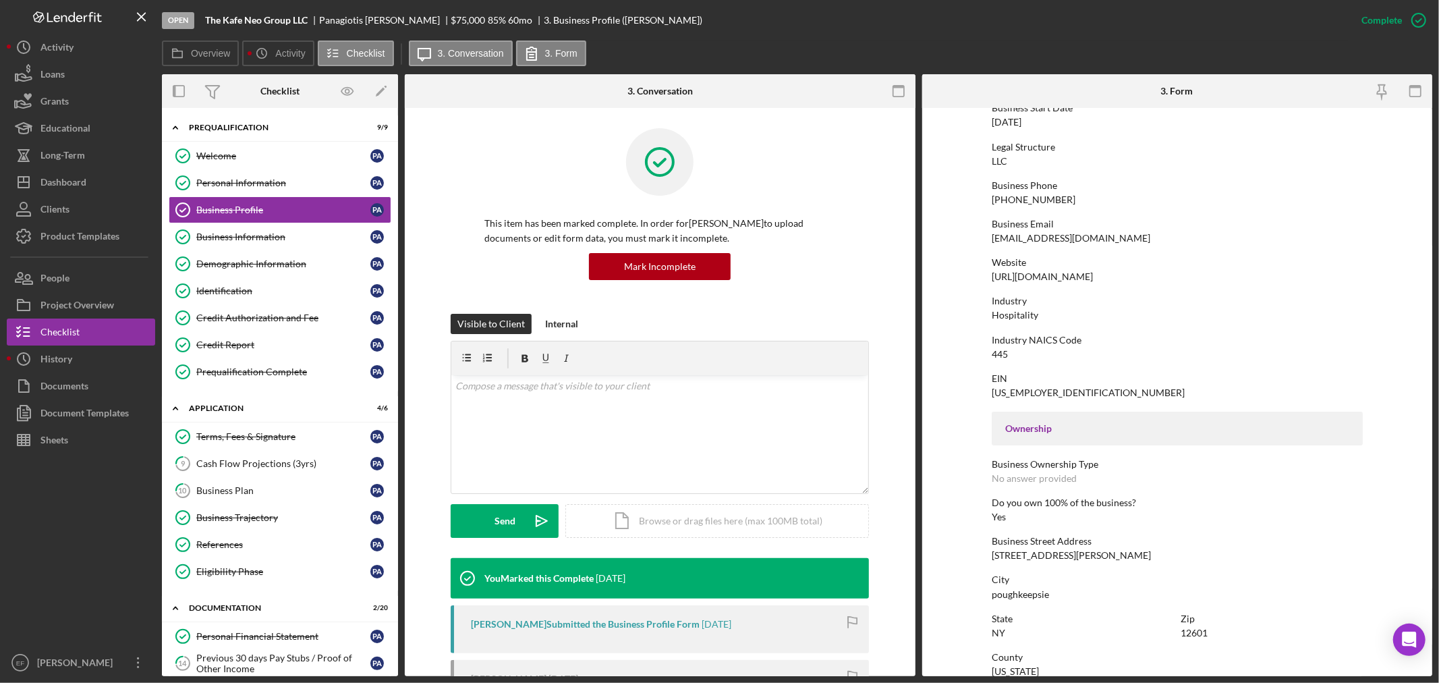 The image size is (1439, 683). What do you see at coordinates (77, 306) in the screenshot?
I see `div: Project Overview` at bounding box center [77, 306].